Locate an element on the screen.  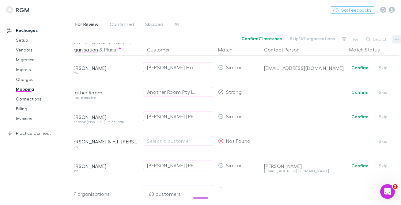
div: 68 customers is located at coordinates (179, 194).